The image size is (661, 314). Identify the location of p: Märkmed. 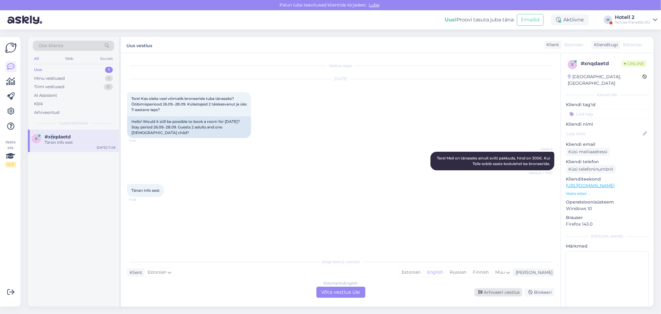
(607, 246).